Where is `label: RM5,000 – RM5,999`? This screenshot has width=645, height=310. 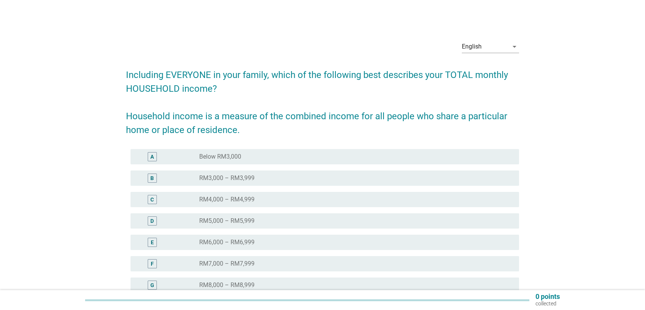
label: RM5,000 – RM5,999 is located at coordinates (227, 221).